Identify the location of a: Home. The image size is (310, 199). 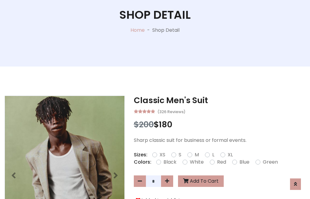
(137, 30).